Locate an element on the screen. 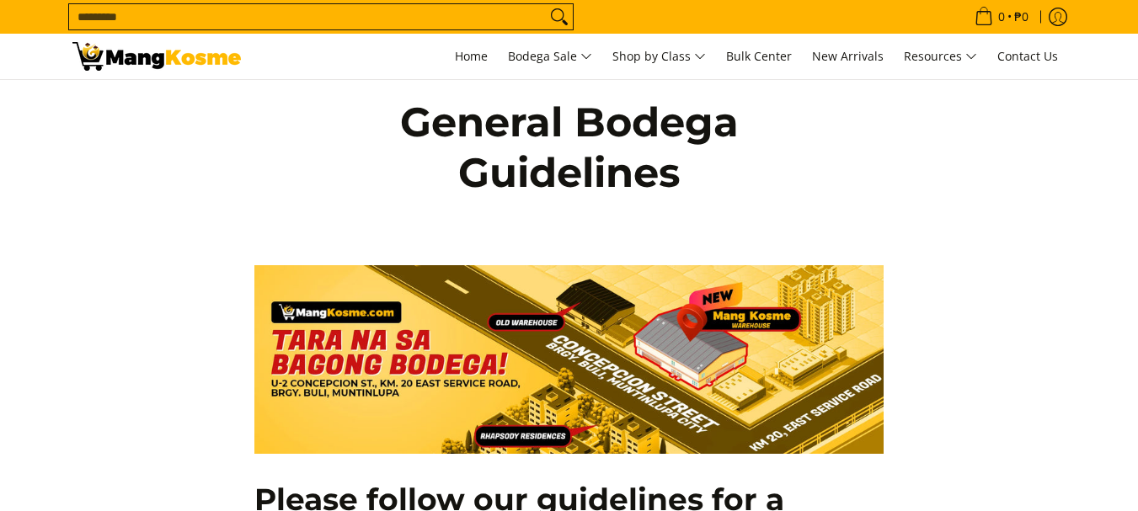  span: Shop by Class is located at coordinates (659, 56).